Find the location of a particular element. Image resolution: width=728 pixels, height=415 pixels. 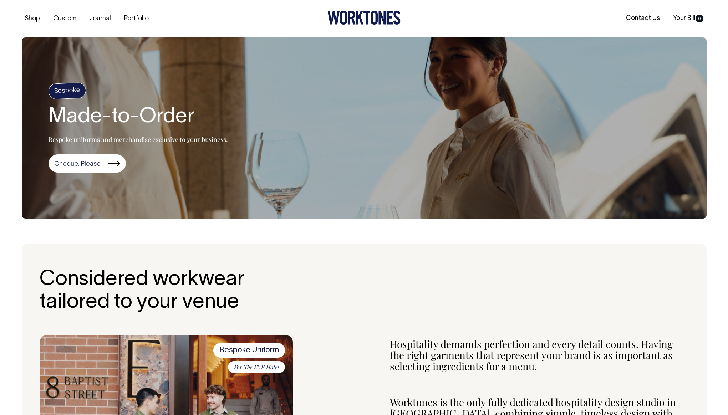

a: Shop is located at coordinates (32, 19).